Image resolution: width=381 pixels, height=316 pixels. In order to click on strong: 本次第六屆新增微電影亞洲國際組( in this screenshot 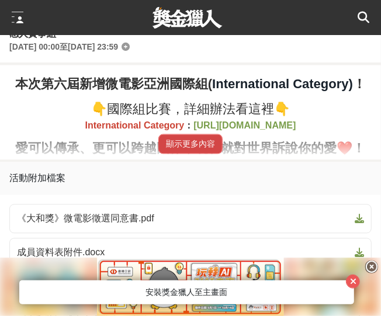, I will do `click(113, 84)`.